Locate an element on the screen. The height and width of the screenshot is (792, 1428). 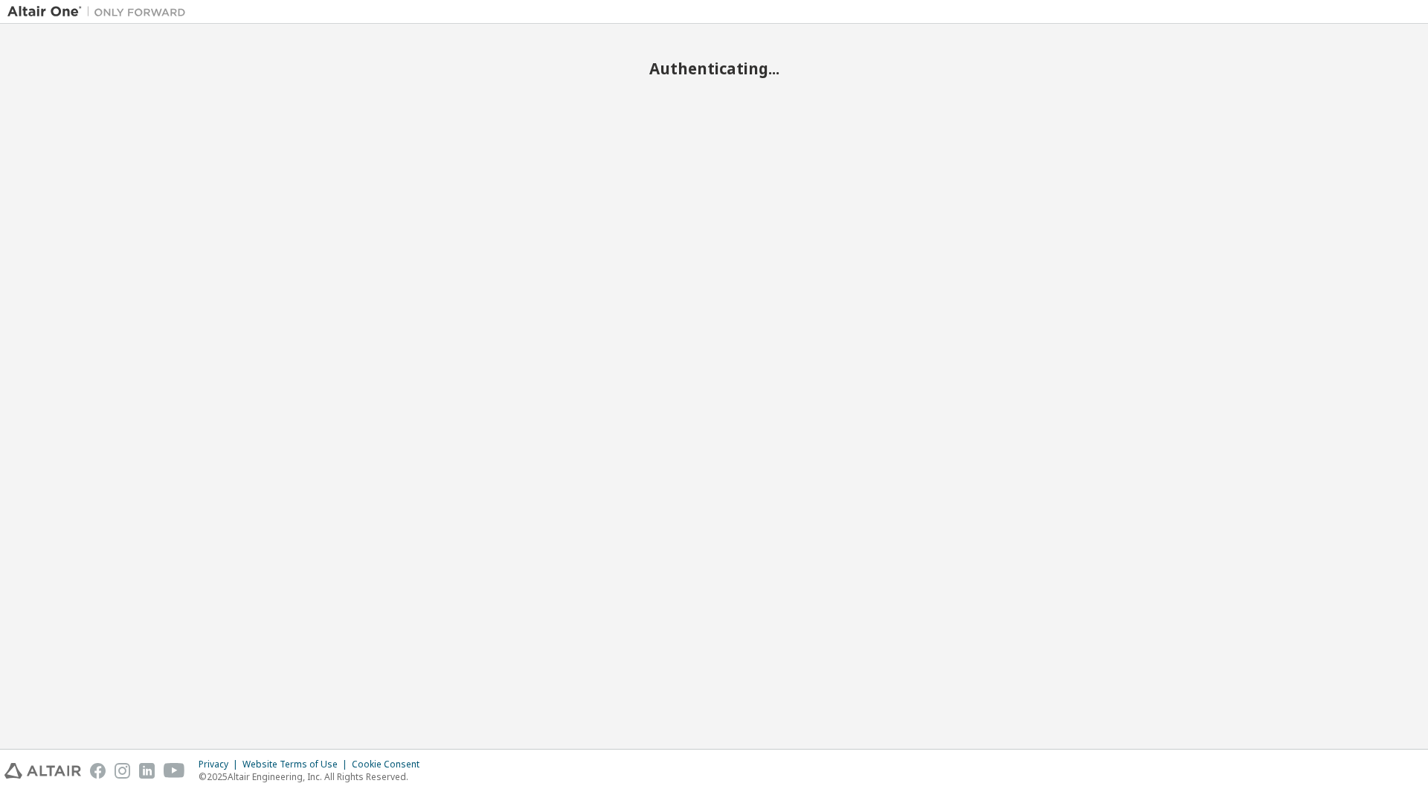
img: Altair One is located at coordinates (100, 12).